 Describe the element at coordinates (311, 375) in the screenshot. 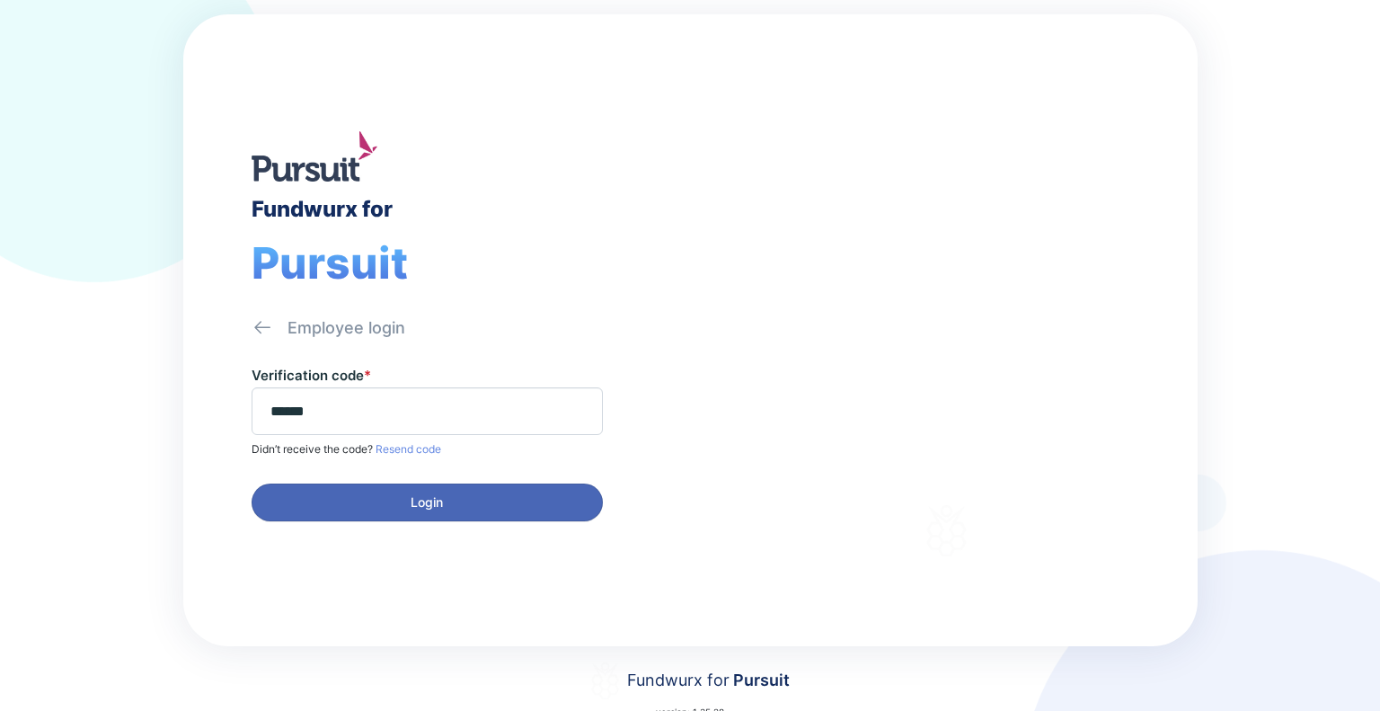

I see `label: Verification code` at that location.